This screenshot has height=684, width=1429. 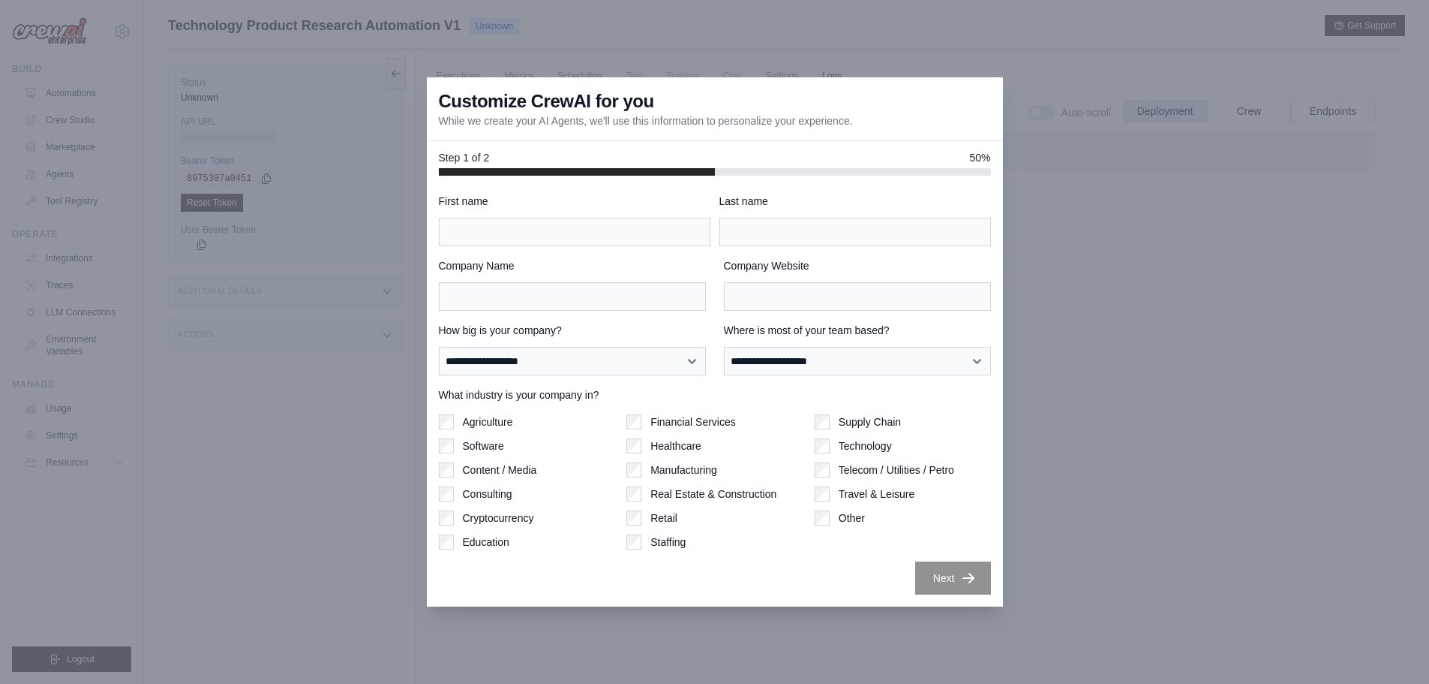 I want to click on label: Company Website, so click(x=858, y=266).